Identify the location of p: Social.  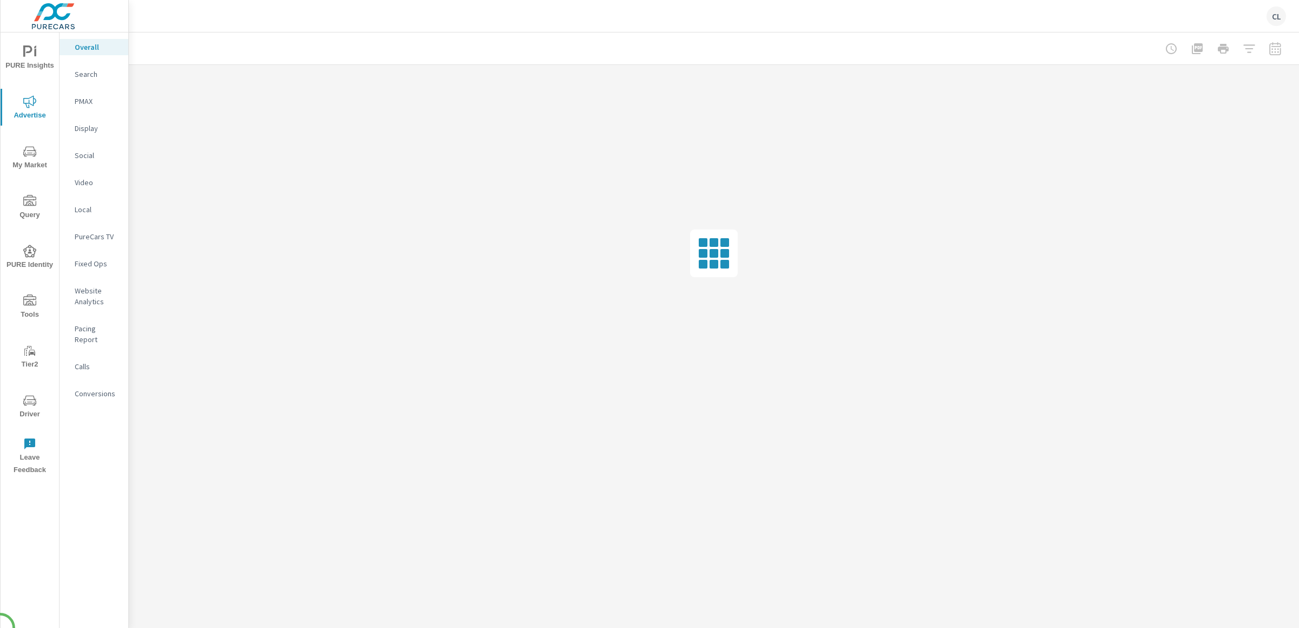
(97, 155).